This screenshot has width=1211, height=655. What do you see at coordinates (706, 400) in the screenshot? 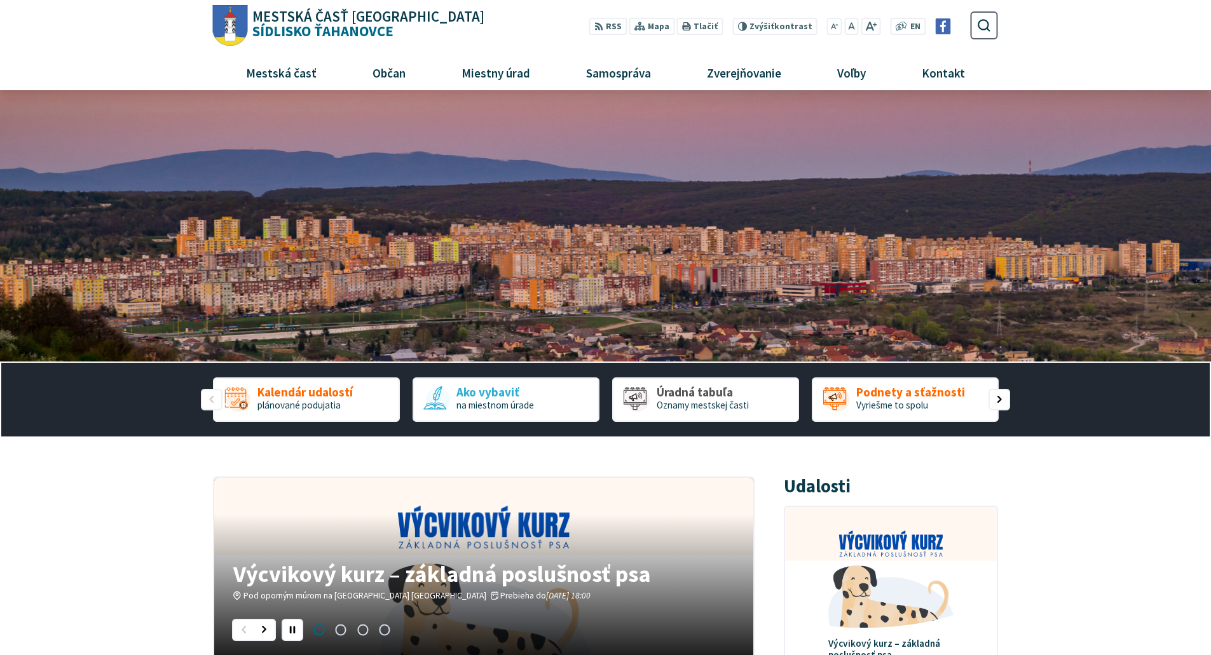
I see `div: 3 / 5` at bounding box center [706, 400].